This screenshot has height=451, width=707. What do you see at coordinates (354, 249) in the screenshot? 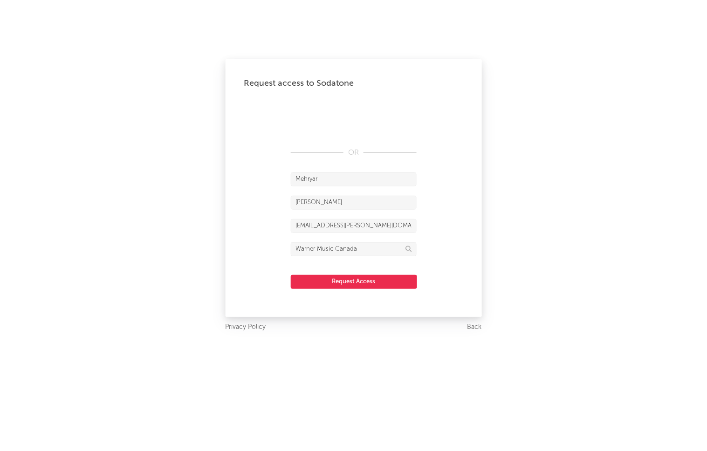
I see `input: Division` at bounding box center [354, 249].